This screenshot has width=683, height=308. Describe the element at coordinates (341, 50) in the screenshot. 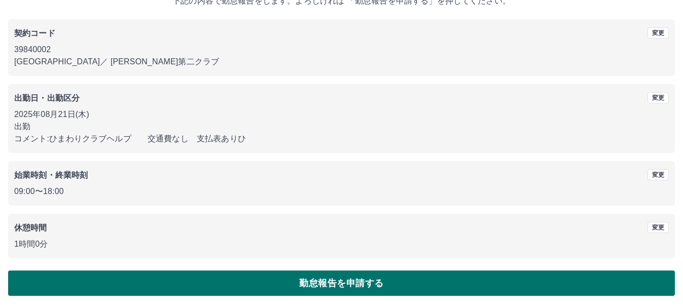

I see `p: 39840002` at that location.